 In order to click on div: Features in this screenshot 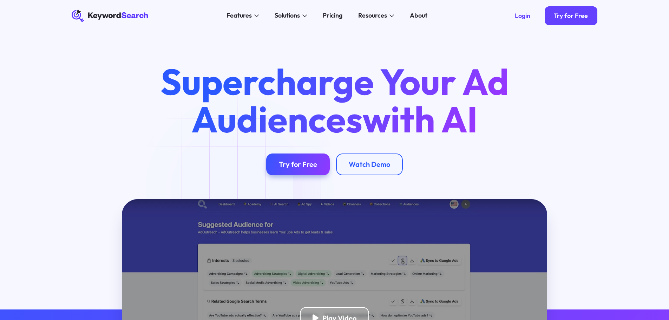, I will do `click(239, 15)`.